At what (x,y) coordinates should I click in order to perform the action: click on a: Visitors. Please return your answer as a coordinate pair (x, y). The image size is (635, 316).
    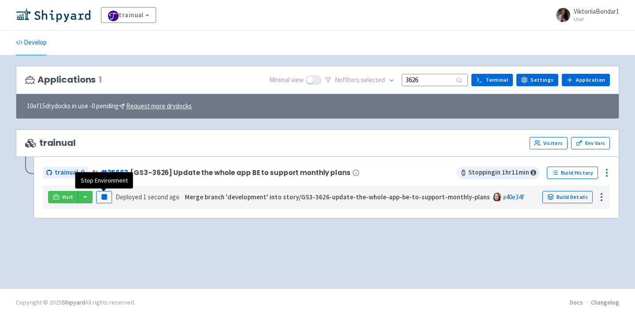
    Looking at the image, I should click on (549, 143).